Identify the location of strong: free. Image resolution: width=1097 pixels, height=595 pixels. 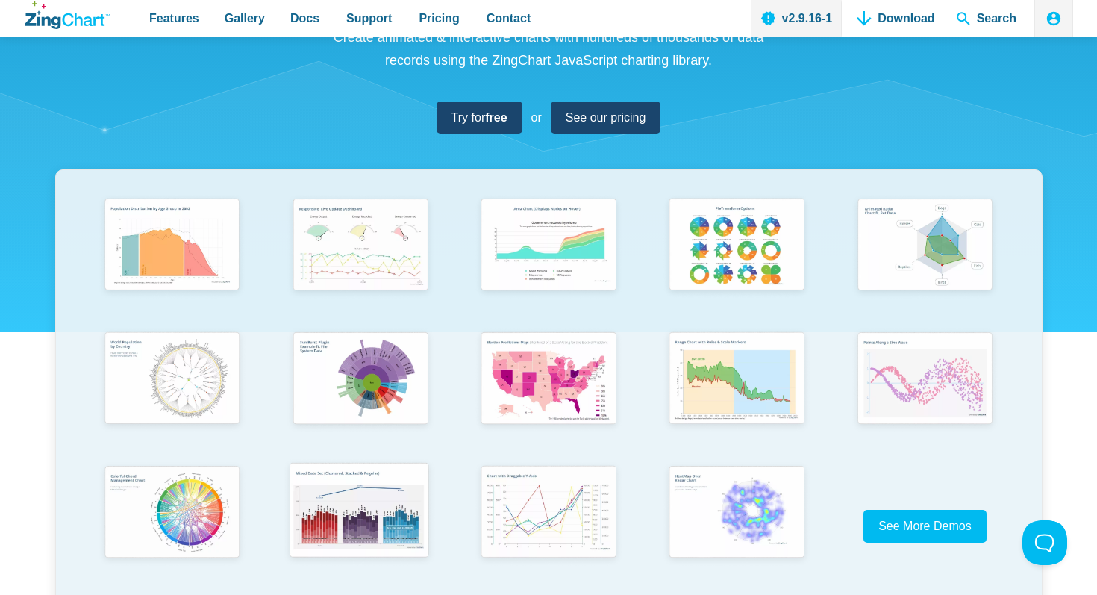
(495, 117).